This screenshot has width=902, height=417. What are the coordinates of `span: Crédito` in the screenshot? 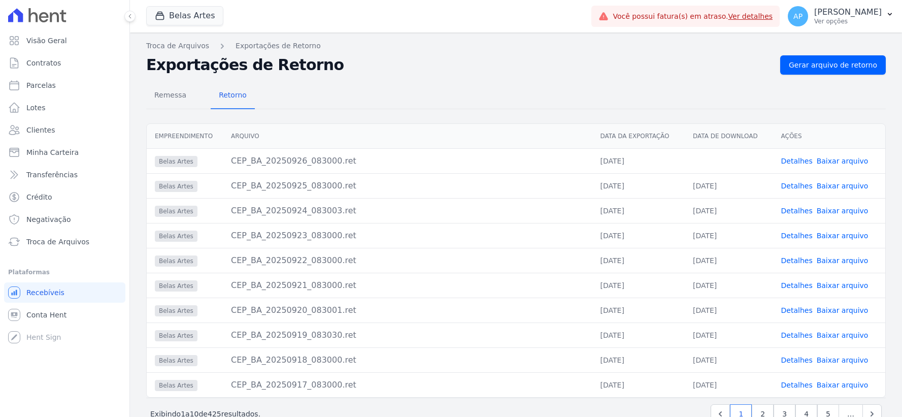 It's located at (39, 197).